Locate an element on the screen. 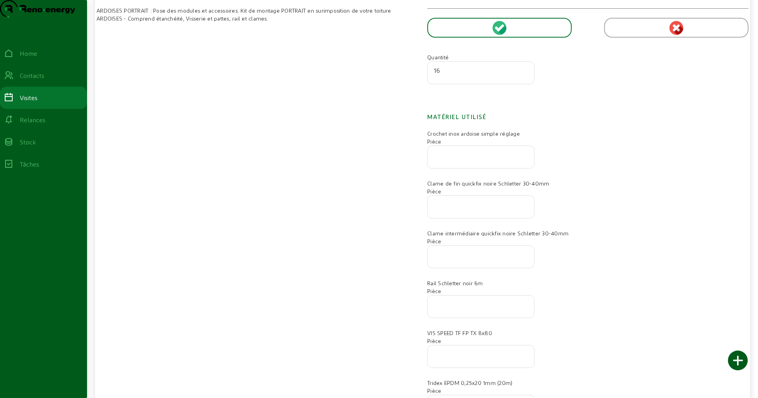 The height and width of the screenshot is (398, 758). span: Quantité is located at coordinates (438, 57).